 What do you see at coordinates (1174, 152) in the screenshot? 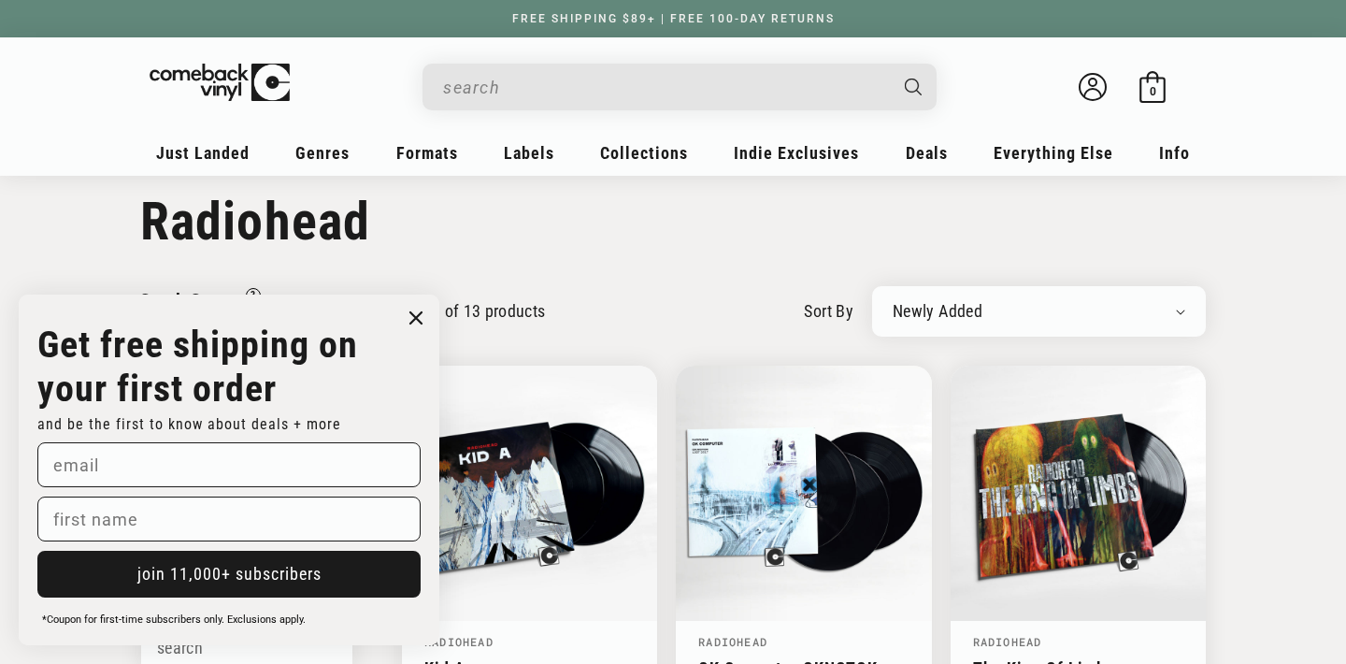
I see `span: Info` at bounding box center [1174, 152].